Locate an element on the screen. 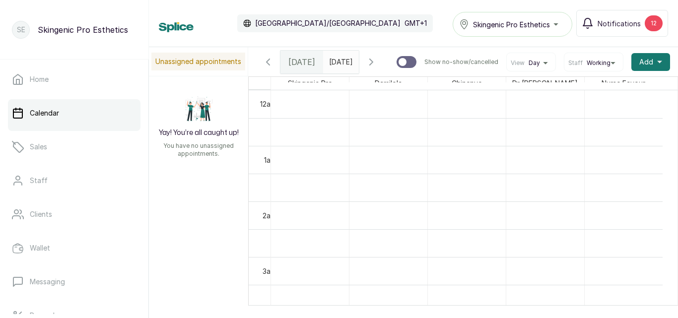 Image resolution: width=678 pixels, height=318 pixels. span: View is located at coordinates (518, 63).